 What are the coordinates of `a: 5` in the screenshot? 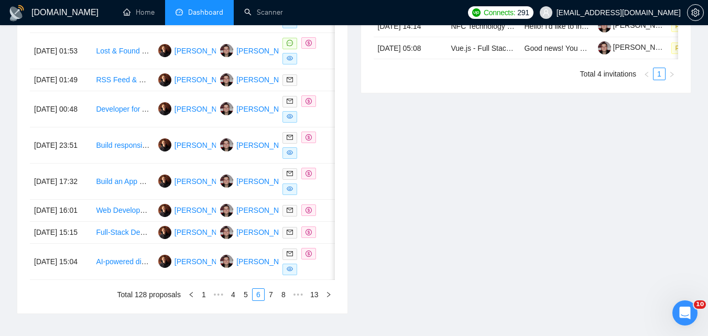 It's located at (246, 295).